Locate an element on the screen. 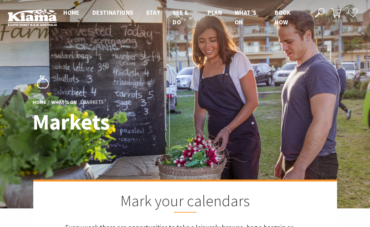  span: Book now is located at coordinates (283, 17).